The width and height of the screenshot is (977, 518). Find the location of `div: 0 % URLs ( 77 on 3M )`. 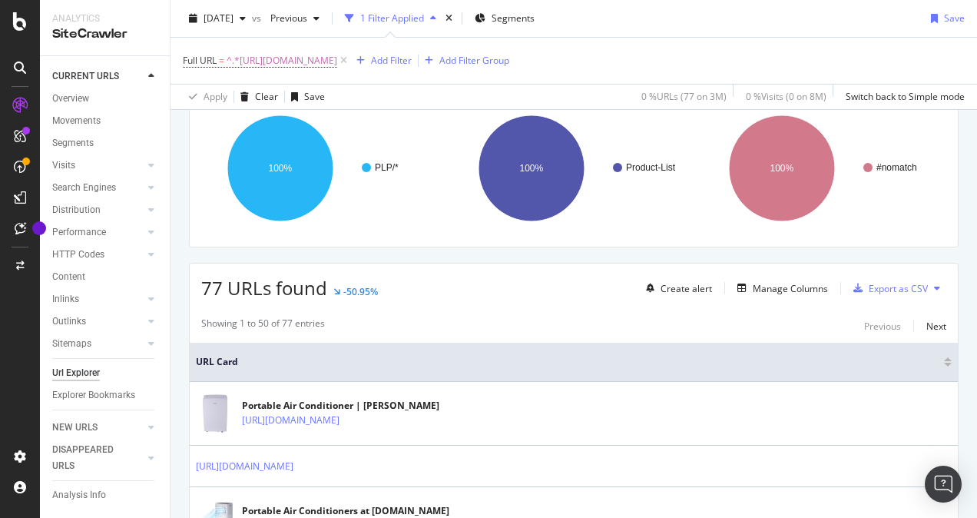

div: 0 % URLs ( 77 on 3M ) is located at coordinates (684, 96).